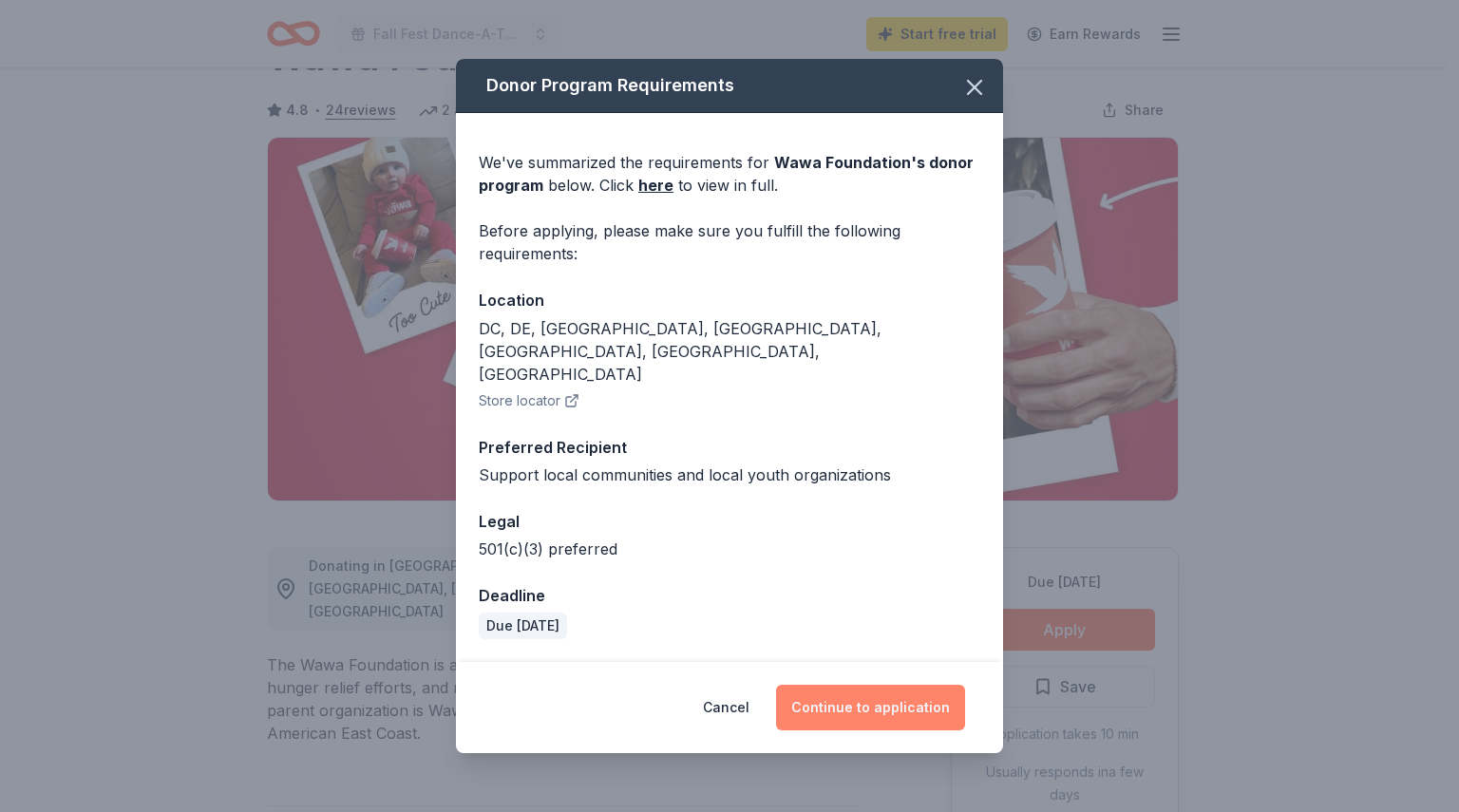  What do you see at coordinates (529, 400) in the screenshot?
I see `button: Store locator` at bounding box center [529, 400].